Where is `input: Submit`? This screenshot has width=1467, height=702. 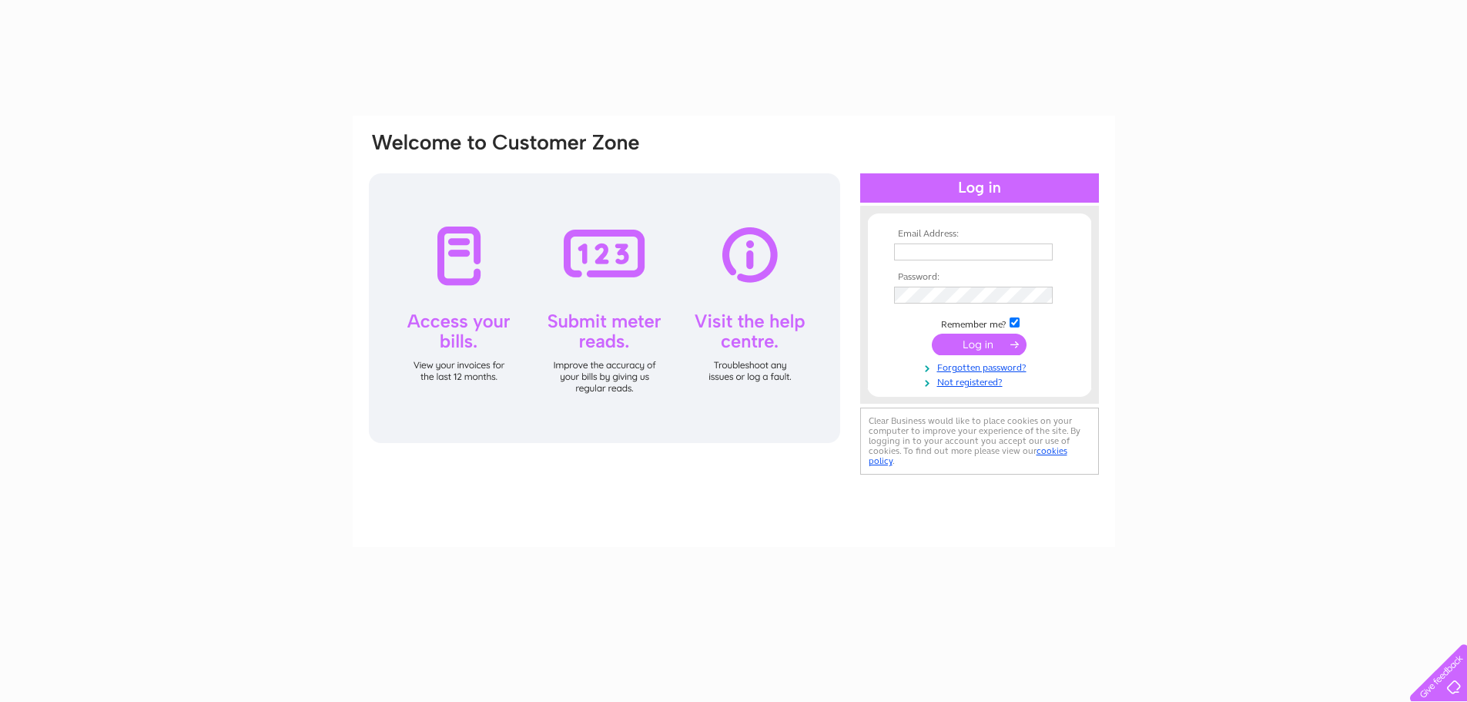
input: Submit is located at coordinates (979, 344).